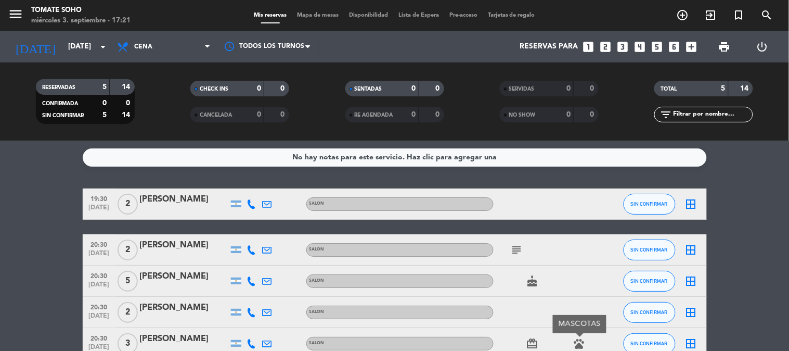  Describe the element at coordinates (60, 103) in the screenshot. I see `span: CONFIRMADA` at that location.